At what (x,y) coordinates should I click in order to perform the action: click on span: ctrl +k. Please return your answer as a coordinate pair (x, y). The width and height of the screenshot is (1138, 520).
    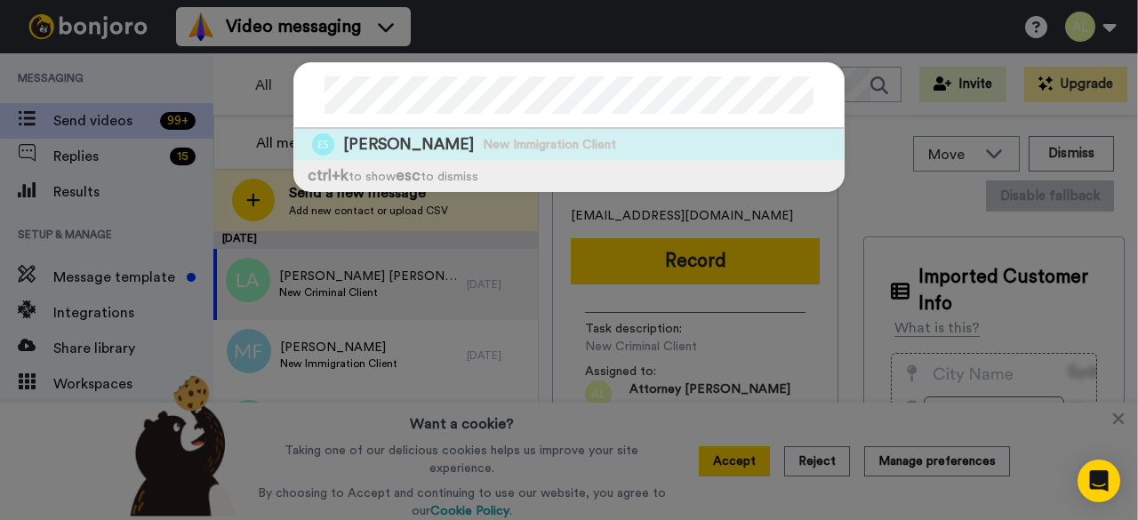
    Looking at the image, I should click on (328, 175).